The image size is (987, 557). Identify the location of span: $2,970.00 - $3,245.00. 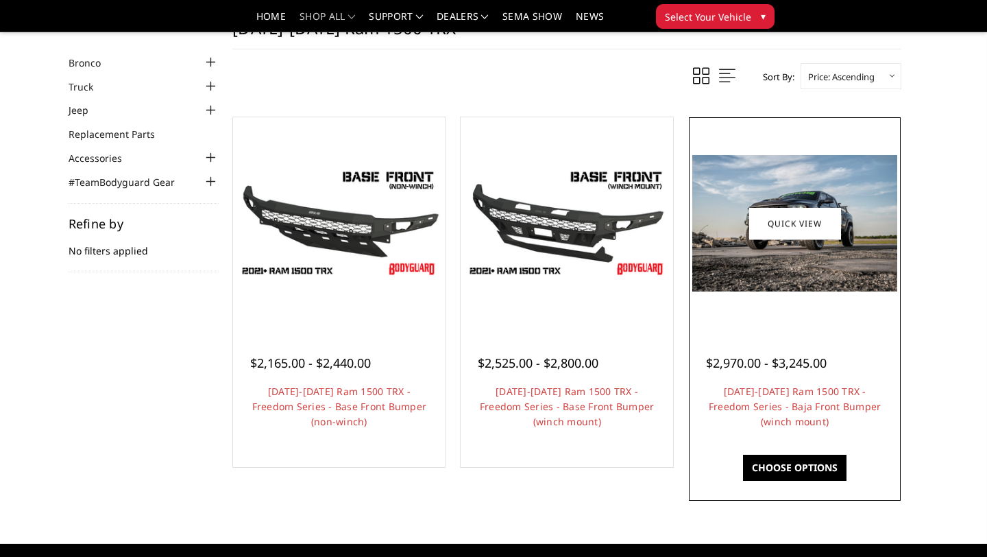
(766, 363).